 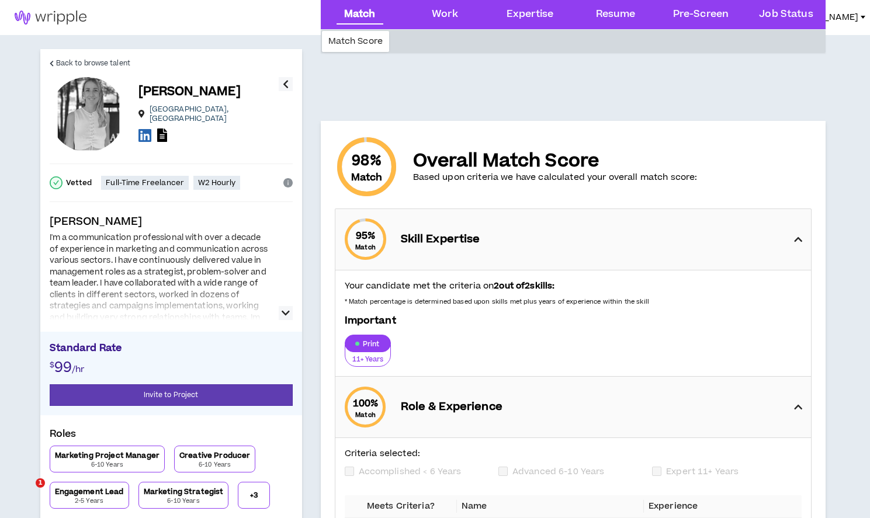 I want to click on p: Vetted, so click(x=79, y=183).